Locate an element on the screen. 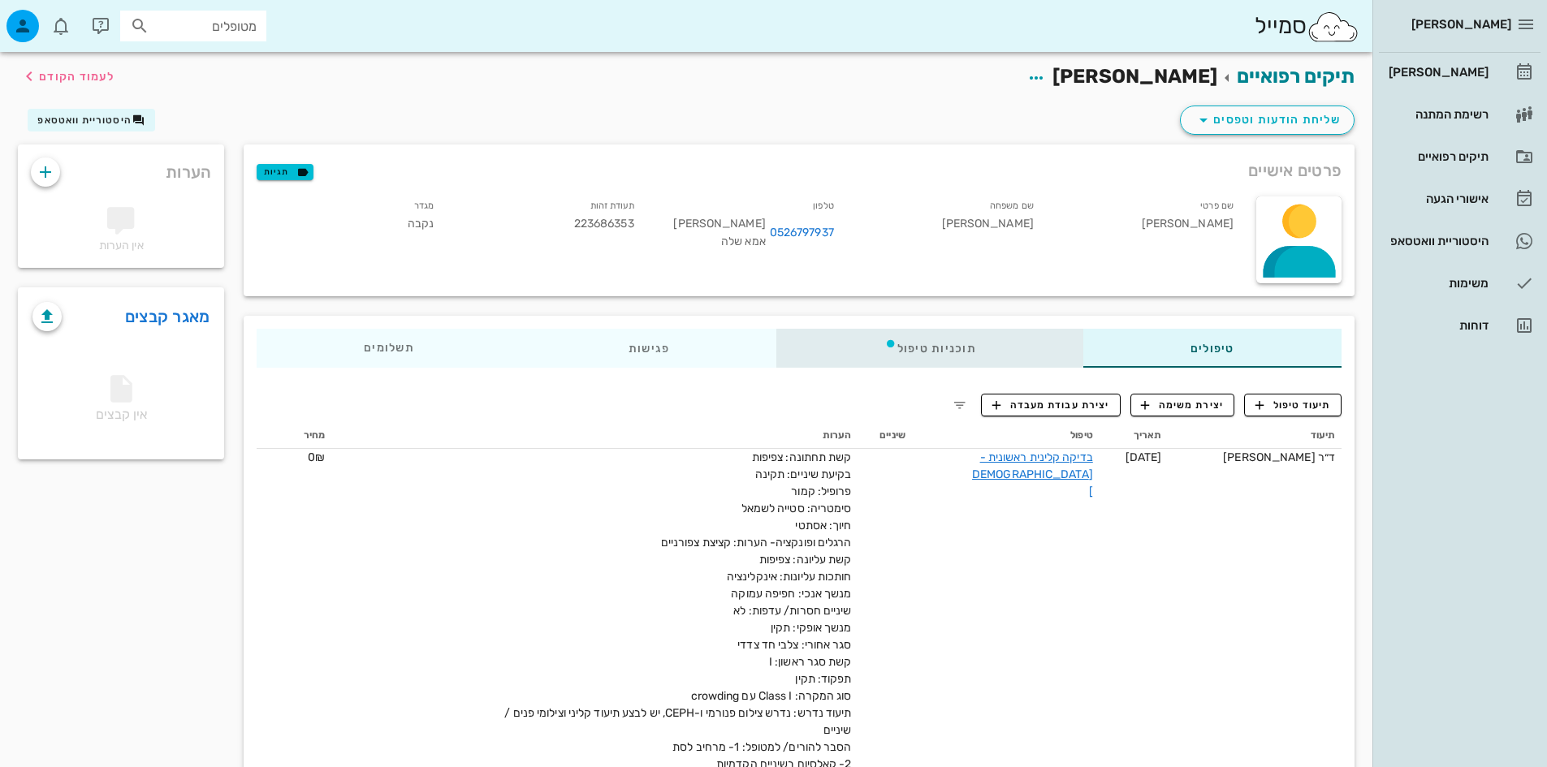 The height and width of the screenshot is (767, 1547). span: בקיעת שיניים: תקינה is located at coordinates (803, 474).